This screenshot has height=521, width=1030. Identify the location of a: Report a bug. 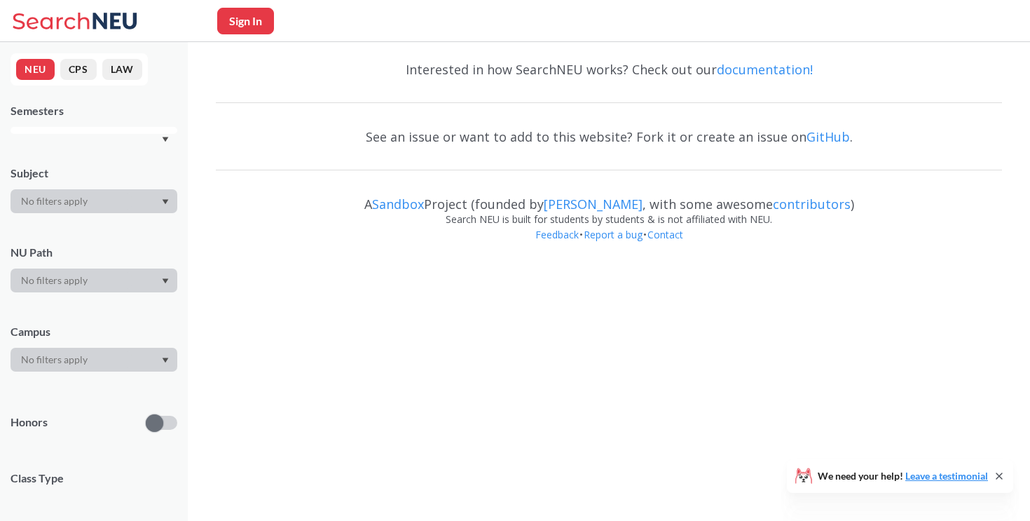
(613, 234).